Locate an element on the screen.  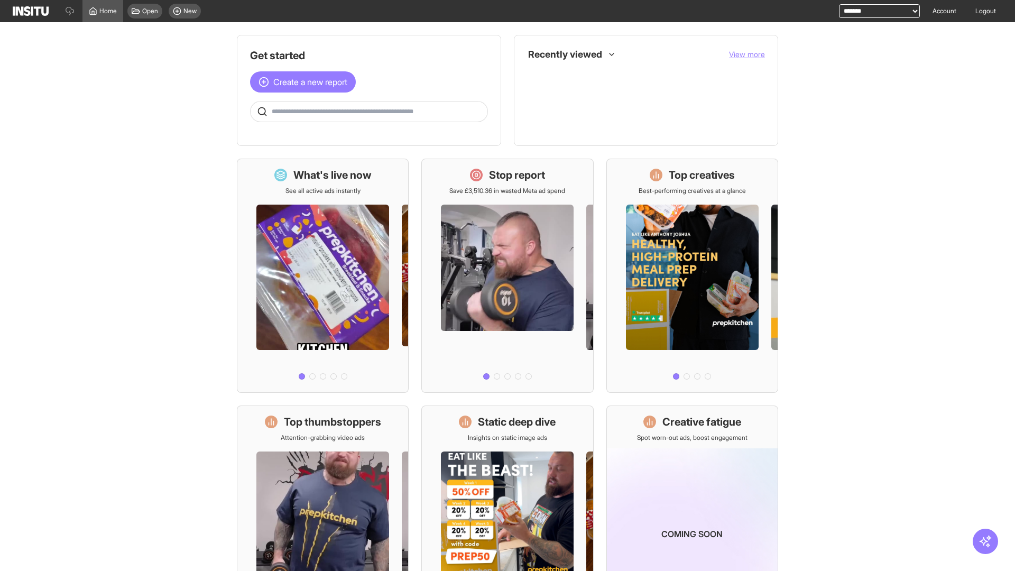
span: Open is located at coordinates (150, 11).